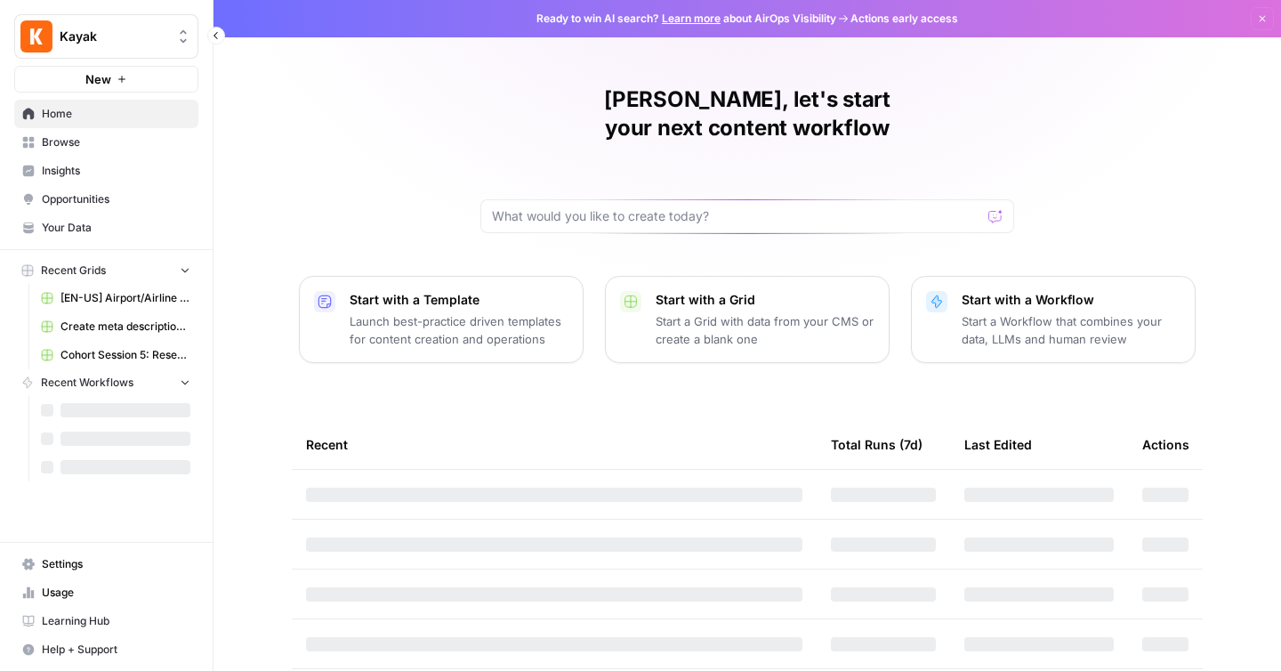 The width and height of the screenshot is (1281, 671). What do you see at coordinates (106, 621) in the screenshot?
I see `a: Learning Hub` at bounding box center [106, 621].